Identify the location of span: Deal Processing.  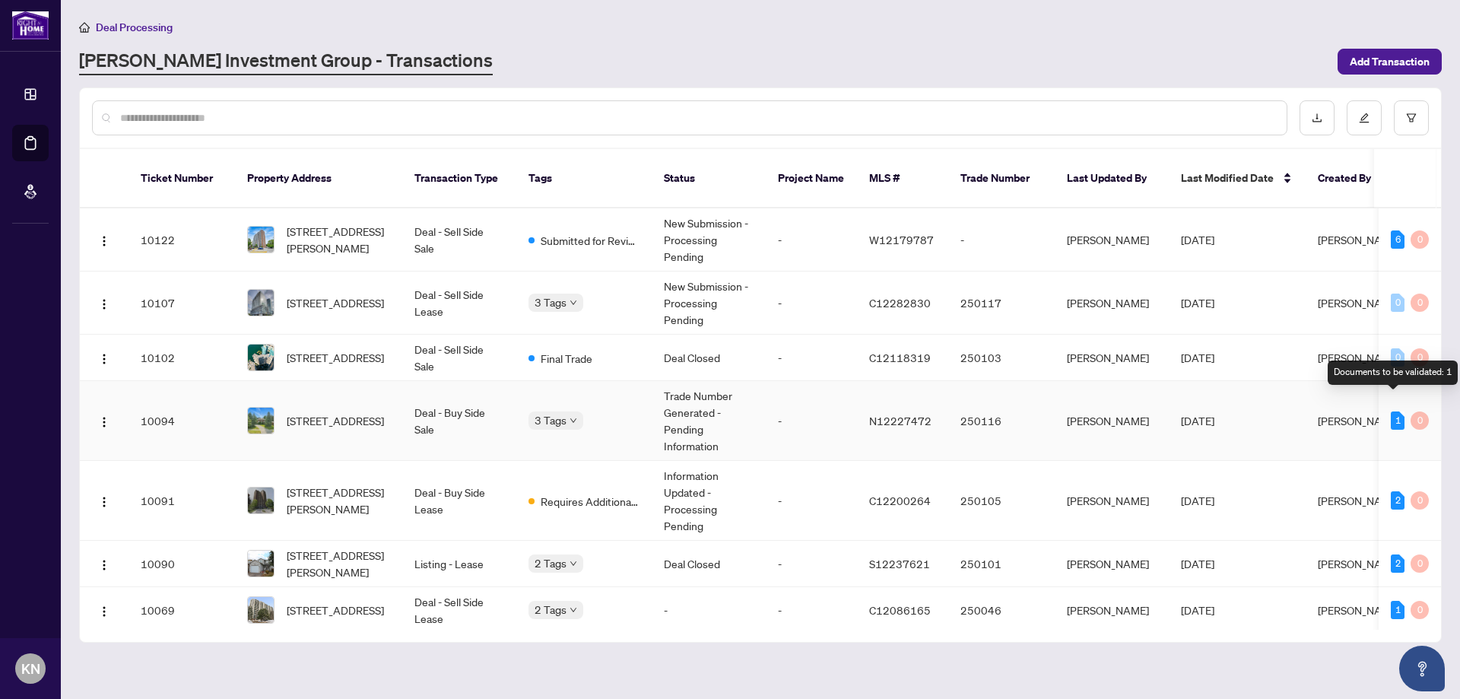
(134, 27).